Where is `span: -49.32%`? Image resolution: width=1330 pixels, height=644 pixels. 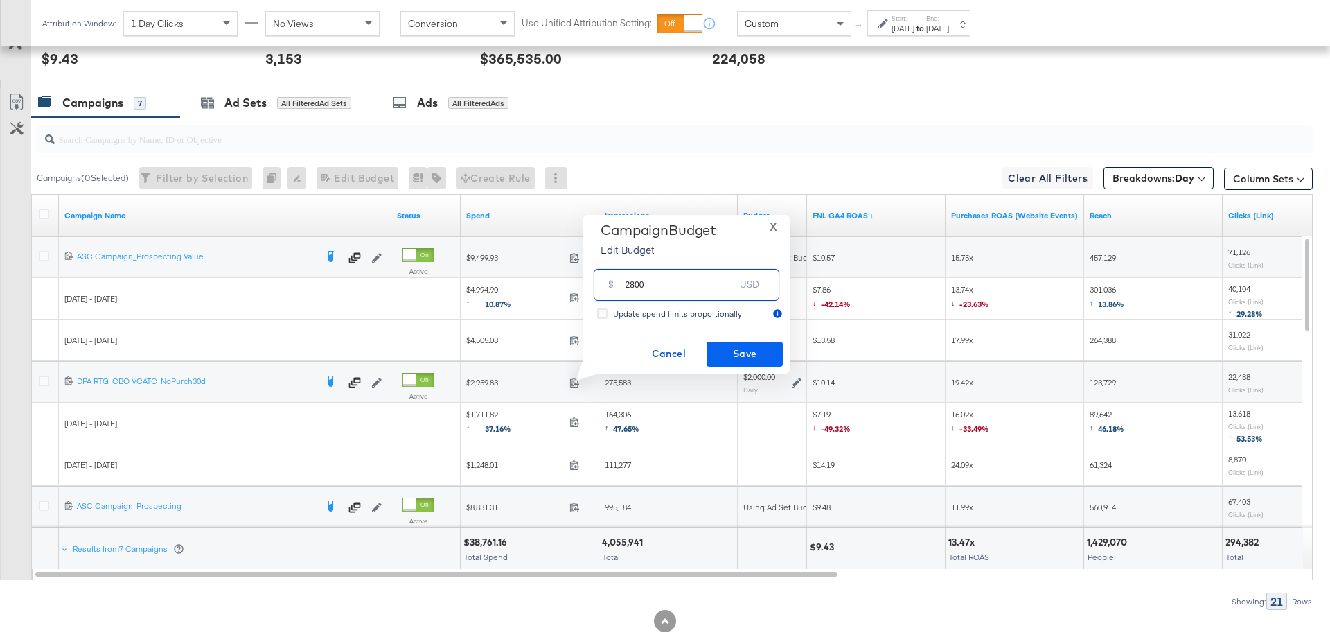 span: -49.32% is located at coordinates (836, 428).